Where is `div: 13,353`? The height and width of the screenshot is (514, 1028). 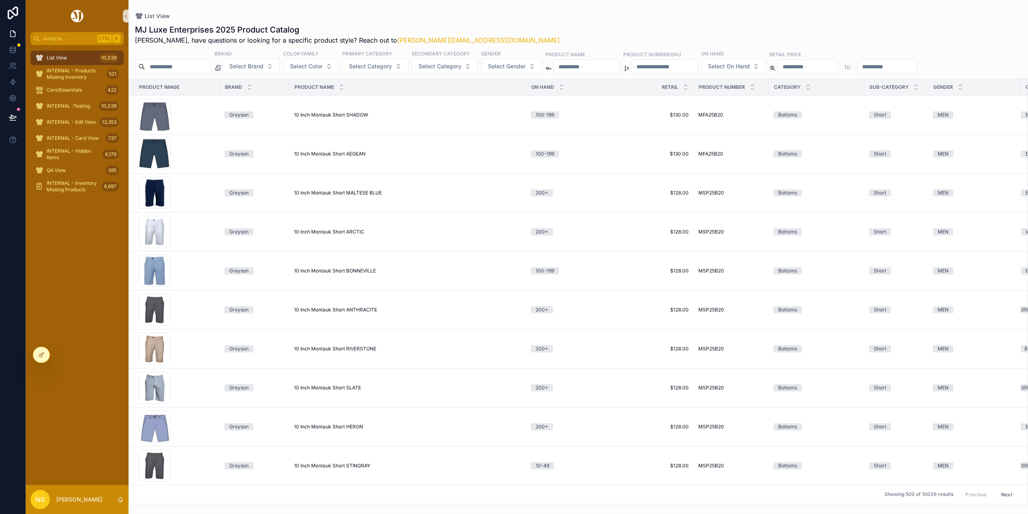 div: 13,353 is located at coordinates (109, 122).